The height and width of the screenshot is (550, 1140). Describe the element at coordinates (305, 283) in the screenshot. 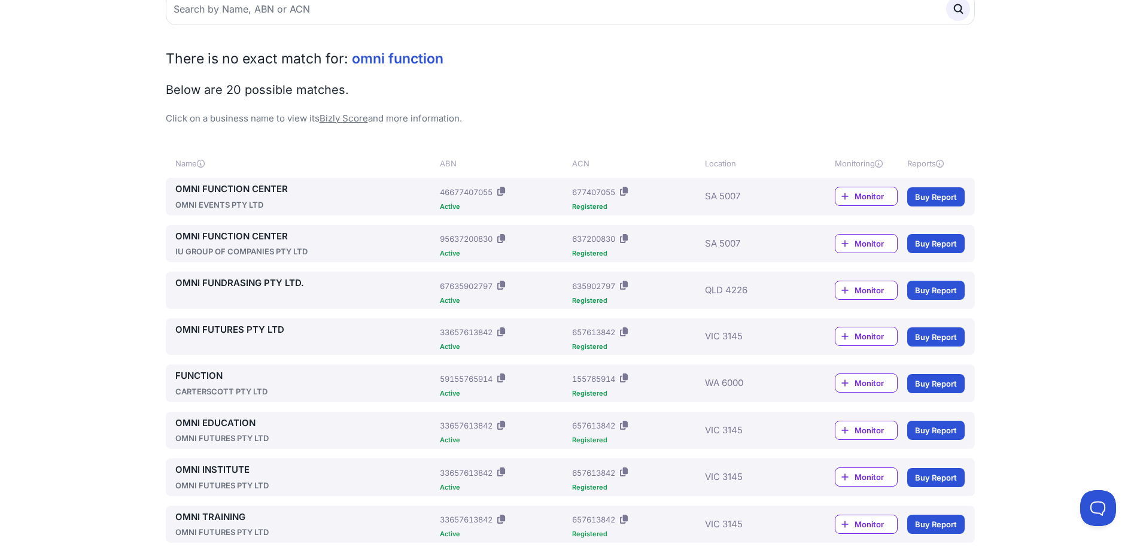

I see `a: OMNI FUNDRASING PTY LTD.` at that location.